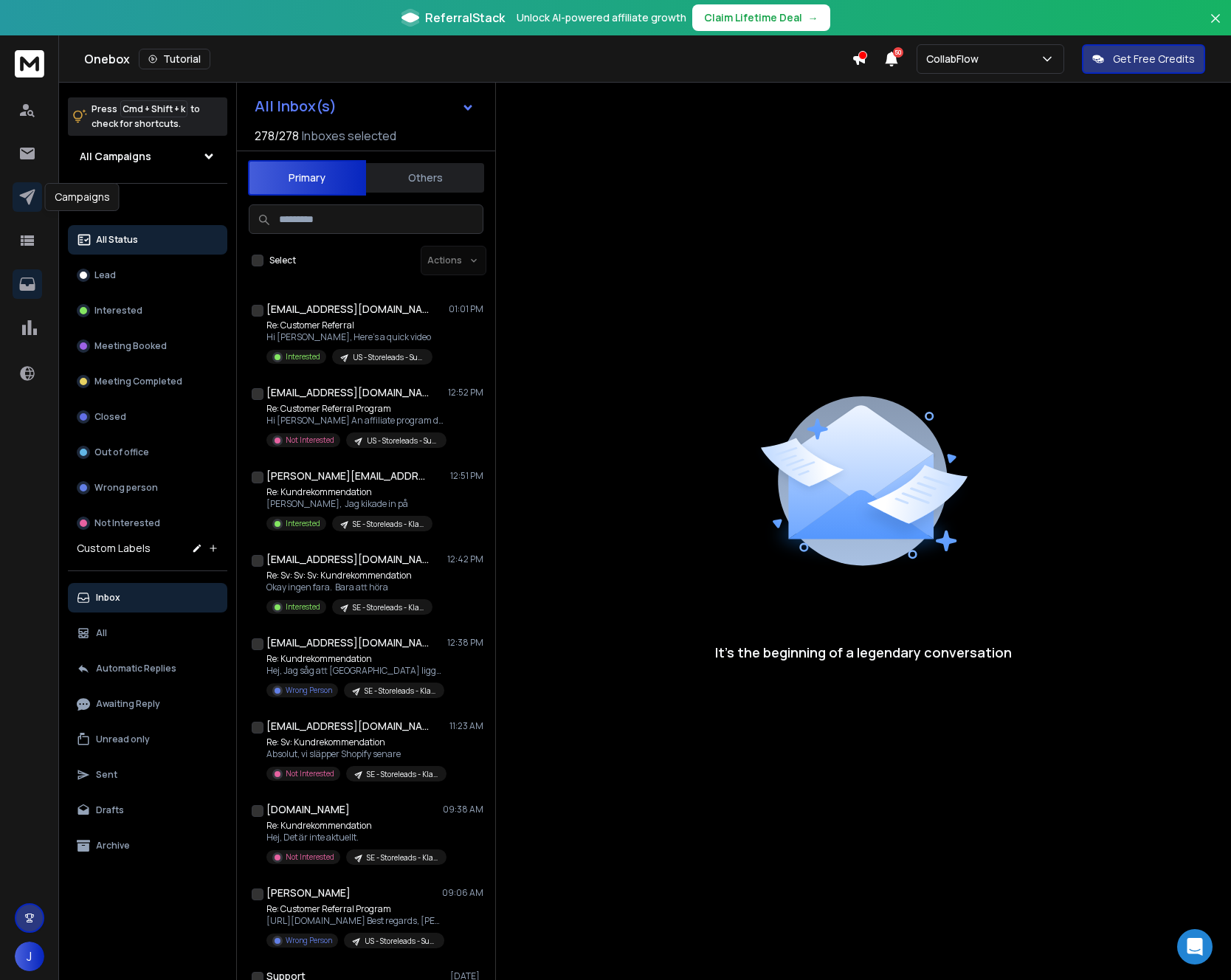  I want to click on div: Open Intercom Messenger, so click(1195, 947).